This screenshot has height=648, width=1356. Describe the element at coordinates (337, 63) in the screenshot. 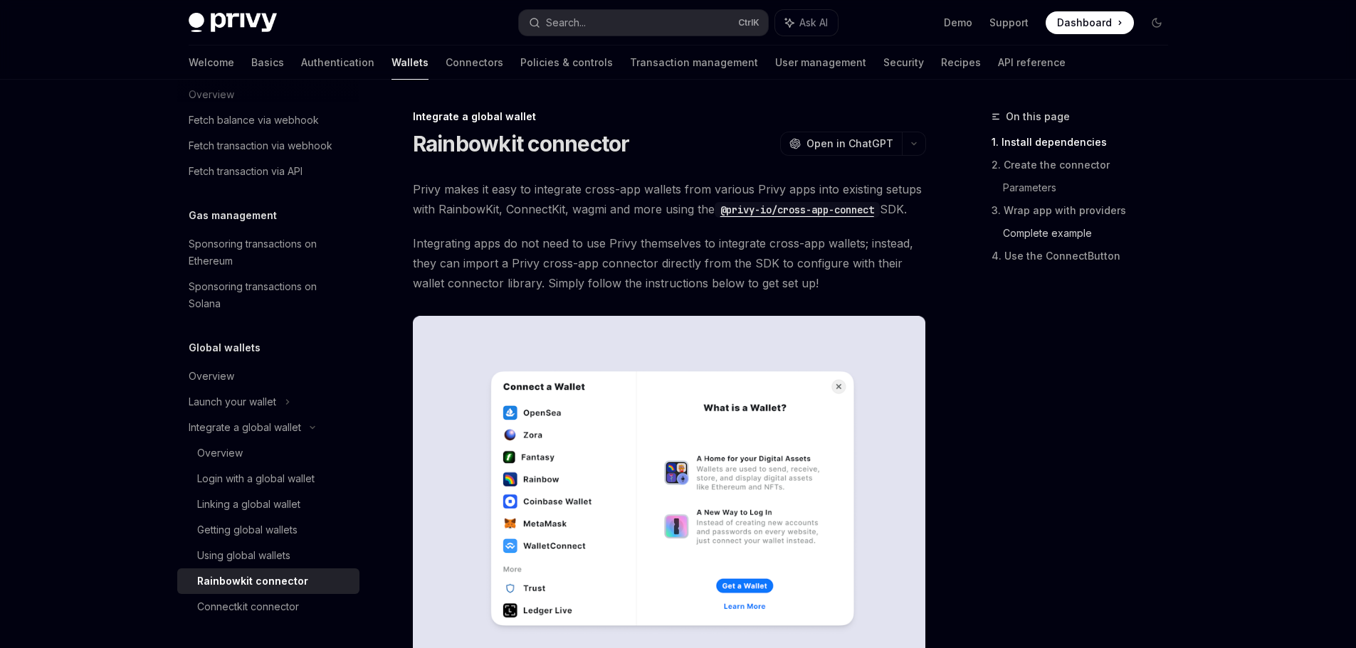

I see `a: Authentication` at that location.